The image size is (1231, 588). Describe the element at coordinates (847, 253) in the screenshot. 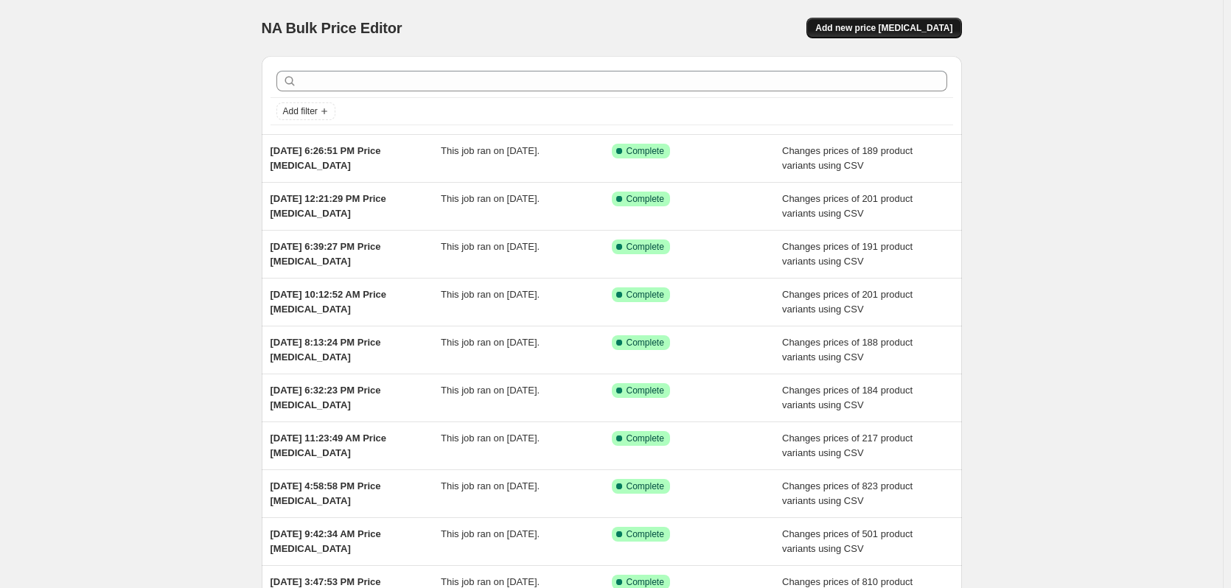

I see `span: Changes prices of 191 product variants using CSV` at that location.